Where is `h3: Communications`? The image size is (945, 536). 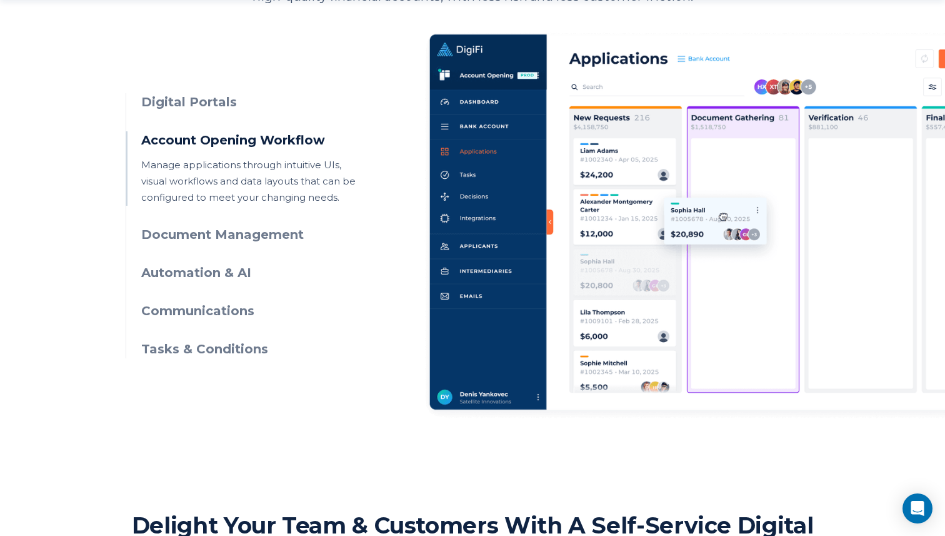
h3: Communications is located at coordinates (254, 311).